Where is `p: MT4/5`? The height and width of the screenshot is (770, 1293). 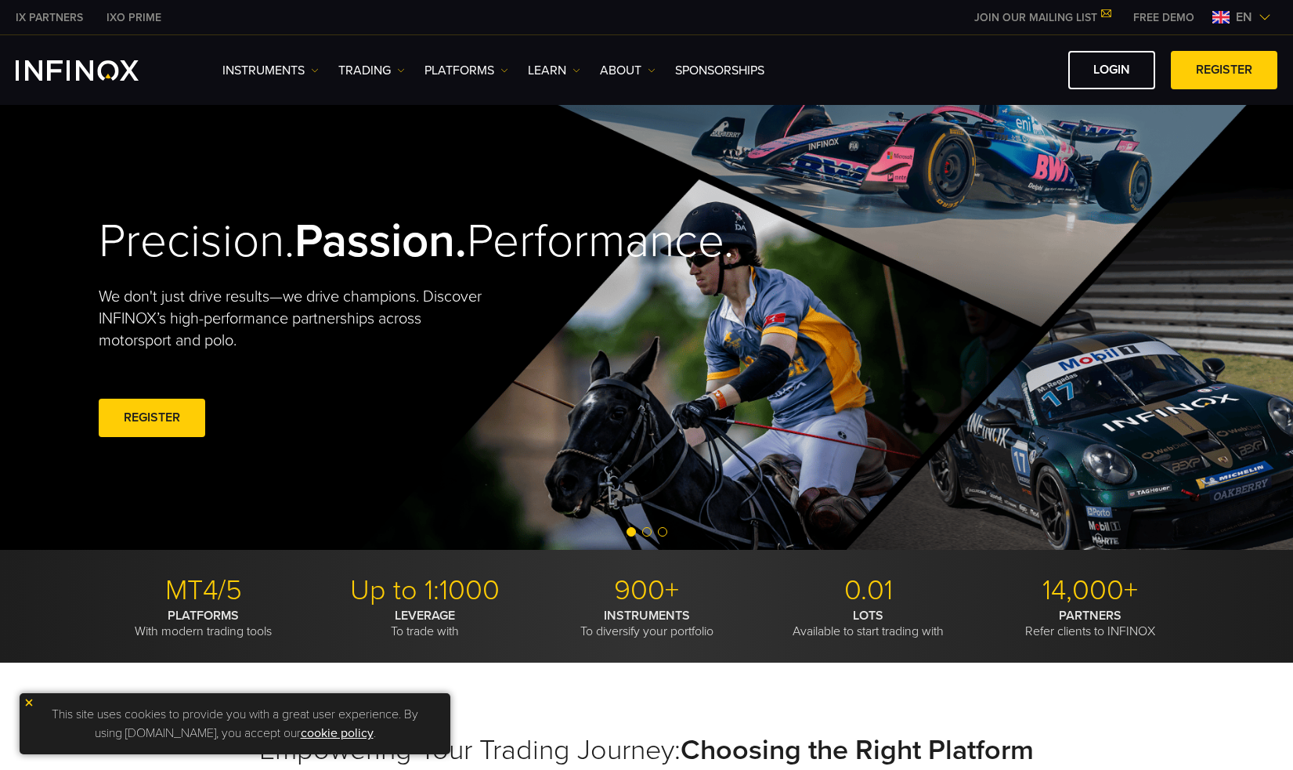
p: MT4/5 is located at coordinates (204, 591).